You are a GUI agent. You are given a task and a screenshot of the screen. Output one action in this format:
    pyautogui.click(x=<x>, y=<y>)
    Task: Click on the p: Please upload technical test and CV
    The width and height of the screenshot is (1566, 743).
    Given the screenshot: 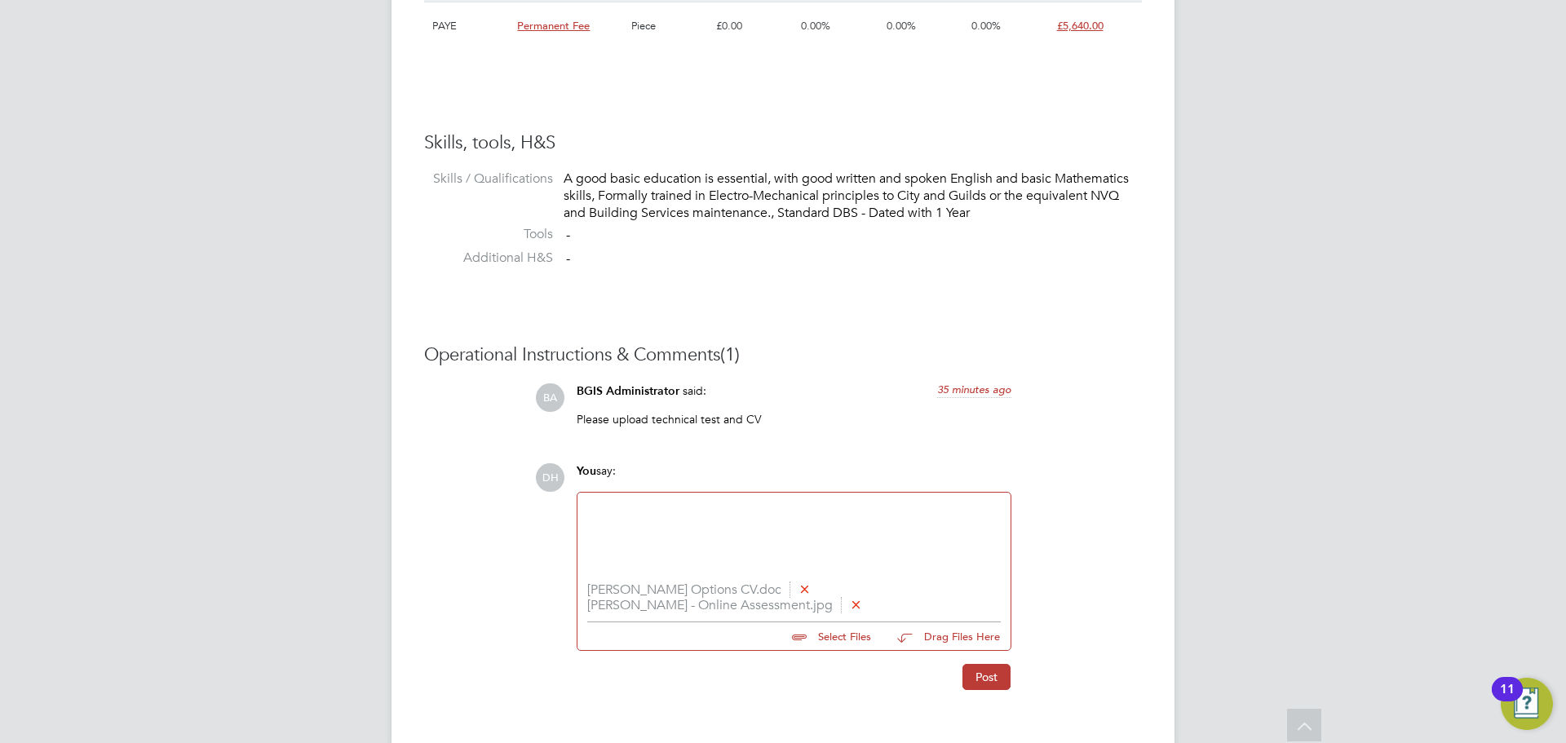 What is the action you would take?
    pyautogui.click(x=794, y=419)
    